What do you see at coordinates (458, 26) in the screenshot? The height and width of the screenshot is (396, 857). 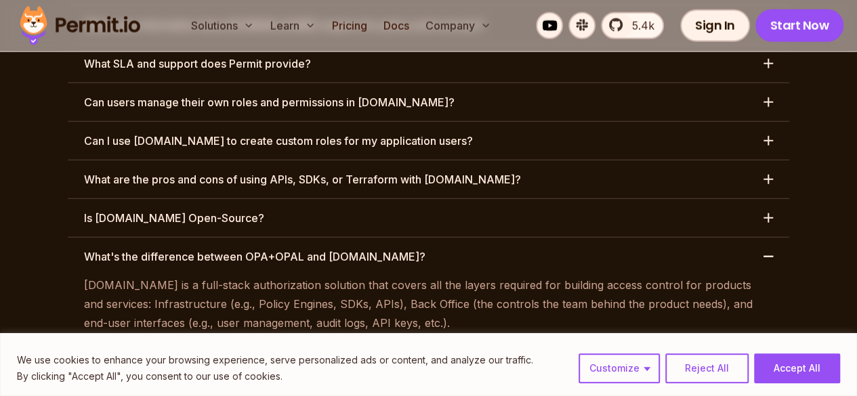 I see `button: Company` at bounding box center [458, 26].